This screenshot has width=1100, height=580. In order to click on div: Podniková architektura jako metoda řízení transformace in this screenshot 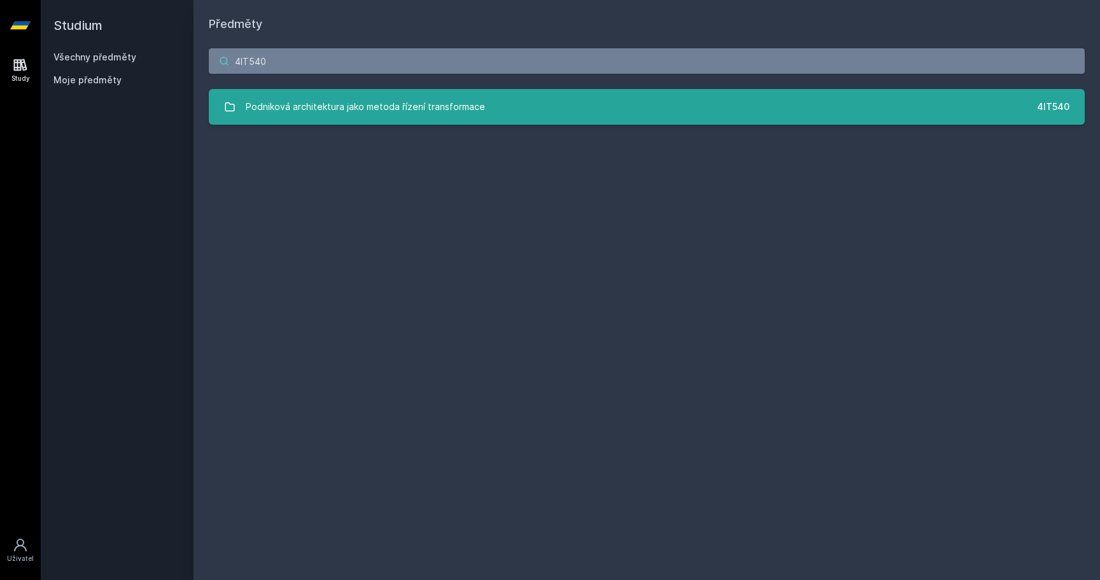, I will do `click(365, 107)`.